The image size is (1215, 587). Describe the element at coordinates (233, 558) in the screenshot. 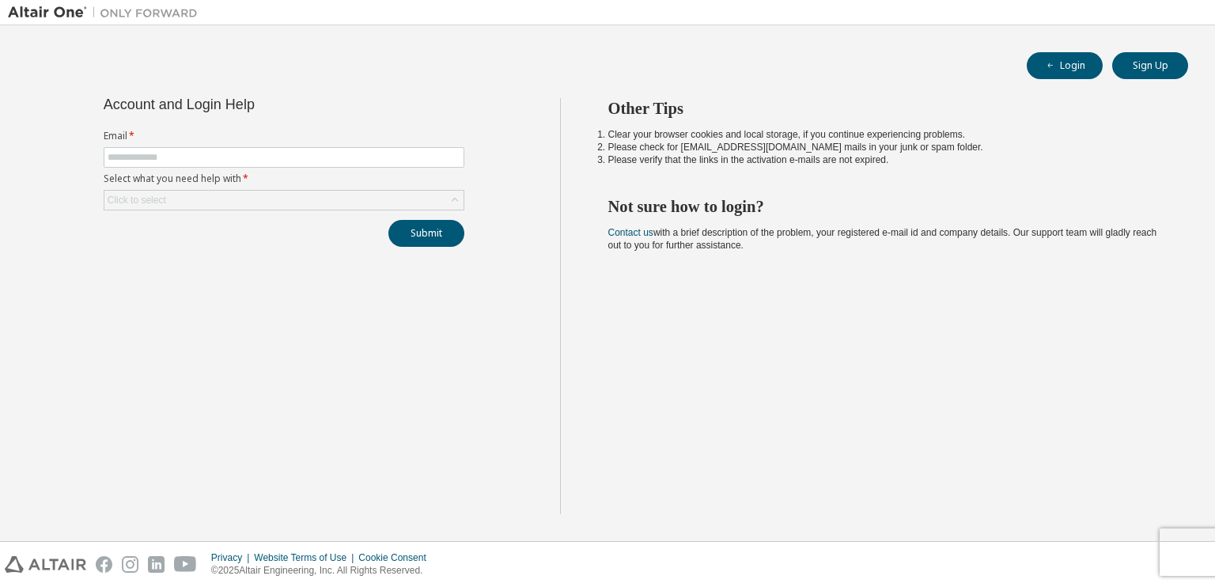

I see `div: Privacy` at that location.